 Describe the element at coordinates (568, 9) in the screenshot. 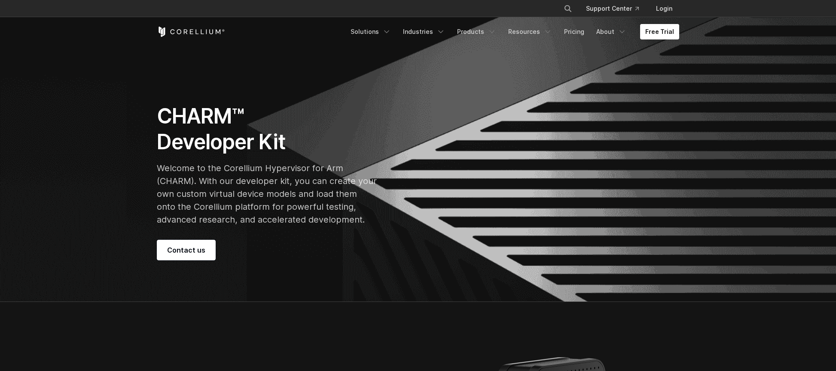

I see `button: Search` at that location.